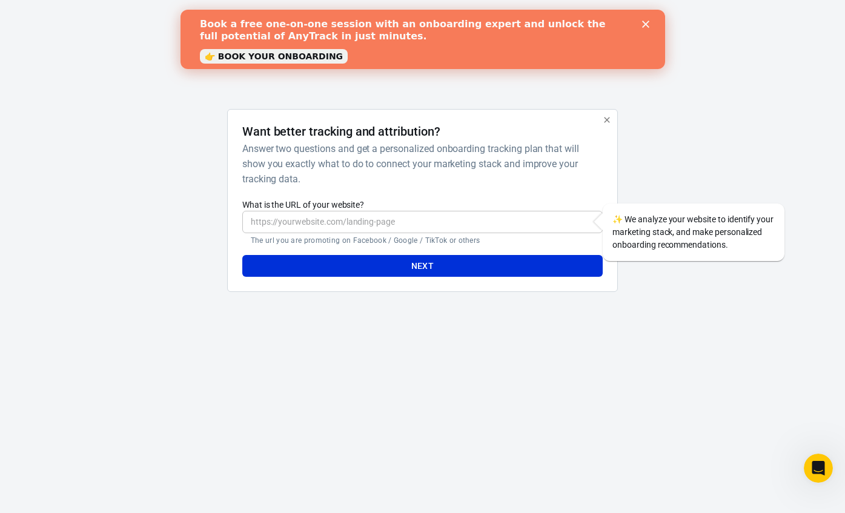 The height and width of the screenshot is (513, 845). I want to click on p: The url you are promoting on Facebook / Google / TikTok or others, so click(422, 240).